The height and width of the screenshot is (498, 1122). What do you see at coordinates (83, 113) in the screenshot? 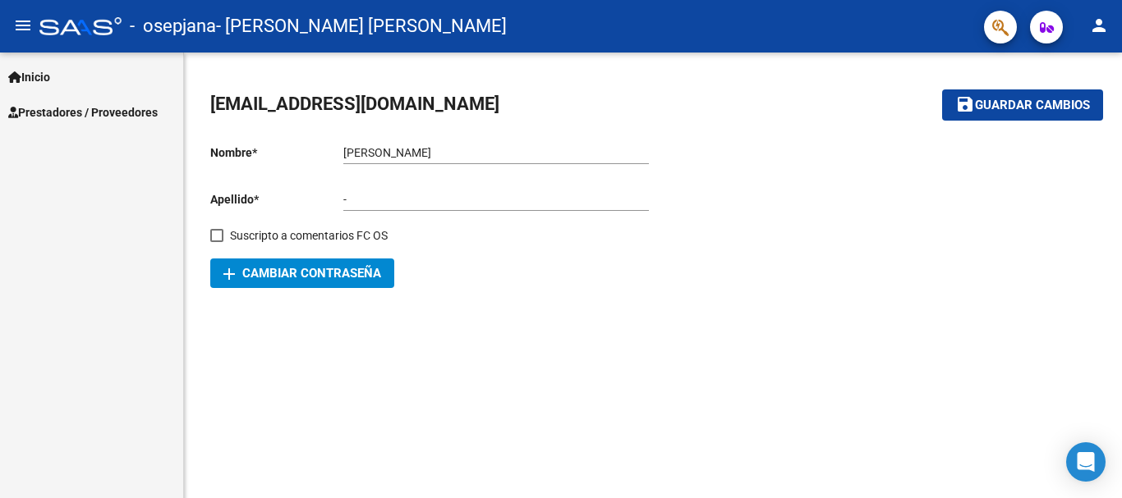
I see `span: Prestadores / Proveedores` at bounding box center [83, 113].